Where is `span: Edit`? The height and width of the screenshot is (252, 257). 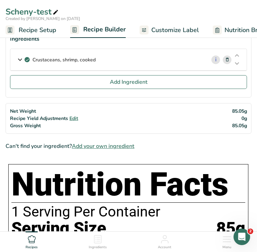
span: Edit is located at coordinates (73, 118).